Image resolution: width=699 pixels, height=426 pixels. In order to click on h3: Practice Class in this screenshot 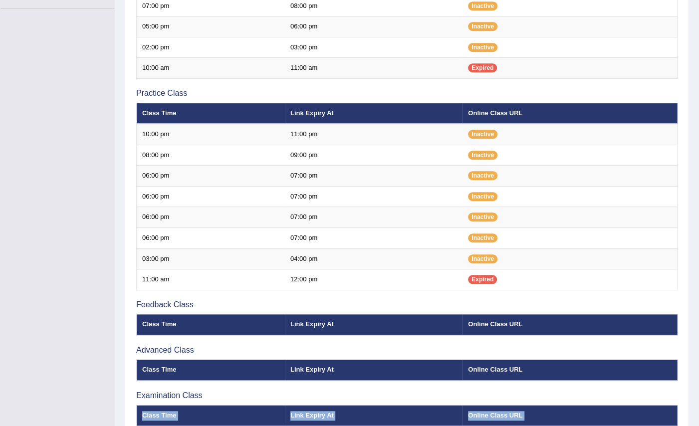, I will do `click(407, 93)`.